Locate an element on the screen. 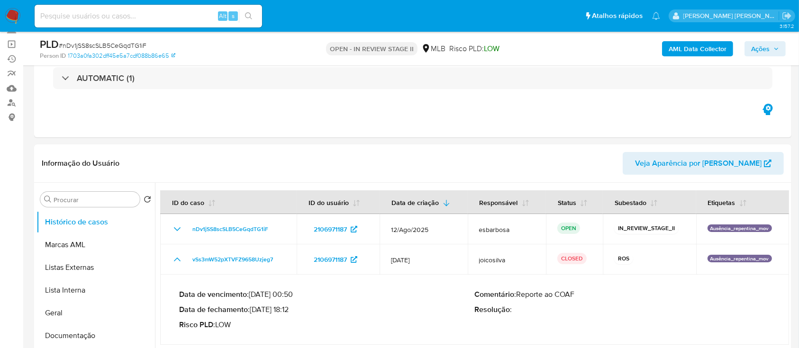 Image resolution: width=799 pixels, height=348 pixels. span: Ações is located at coordinates (760, 49).